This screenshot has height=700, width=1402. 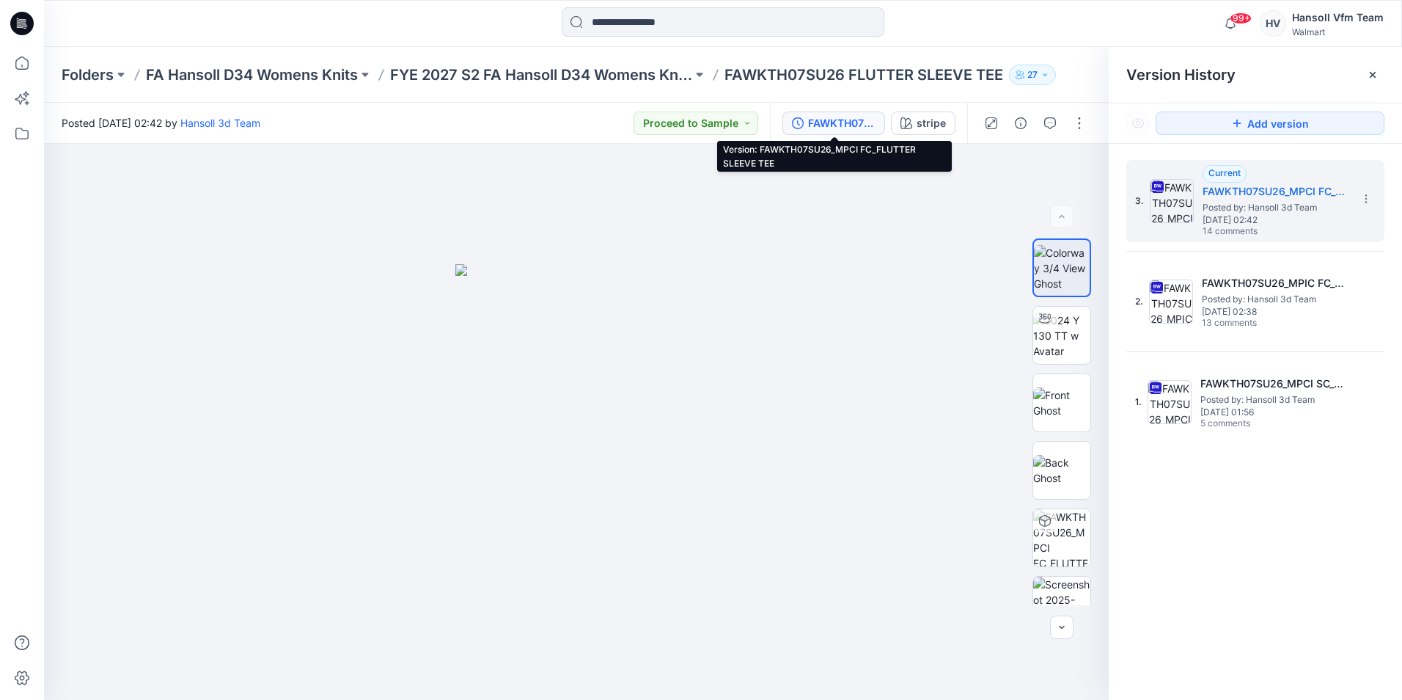 What do you see at coordinates (87, 75) in the screenshot?
I see `p: Folders` at bounding box center [87, 75].